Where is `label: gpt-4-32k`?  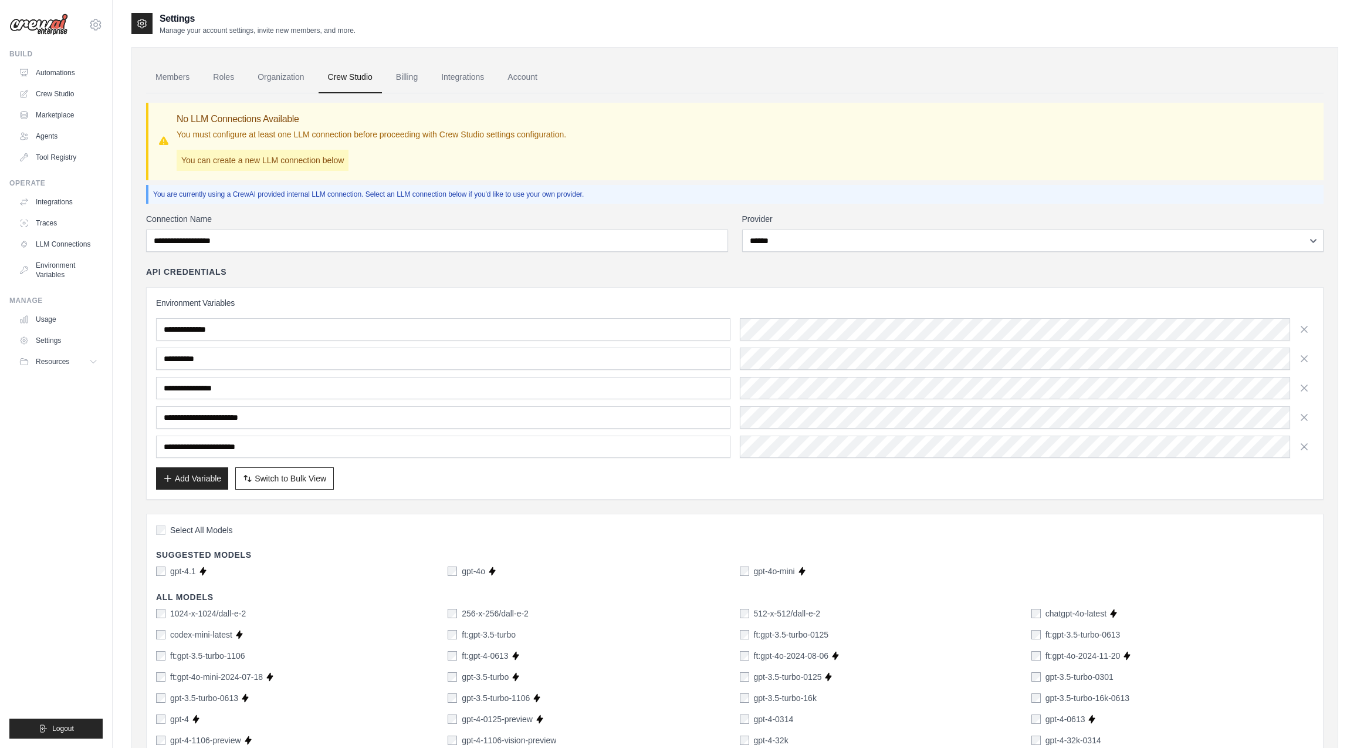 label: gpt-4-32k is located at coordinates (771, 740).